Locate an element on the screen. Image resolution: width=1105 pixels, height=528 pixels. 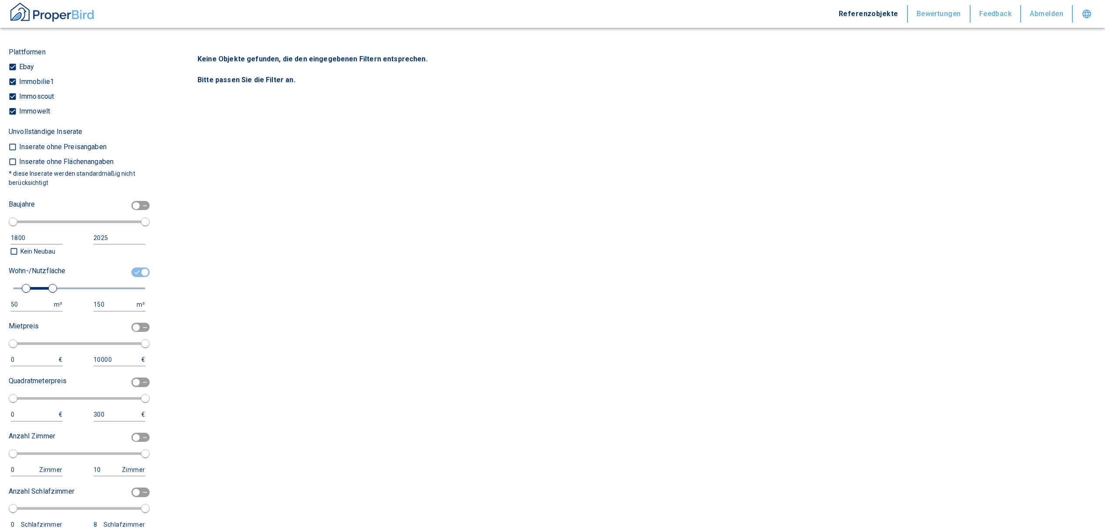
p: Plattformen is located at coordinates (27, 52).